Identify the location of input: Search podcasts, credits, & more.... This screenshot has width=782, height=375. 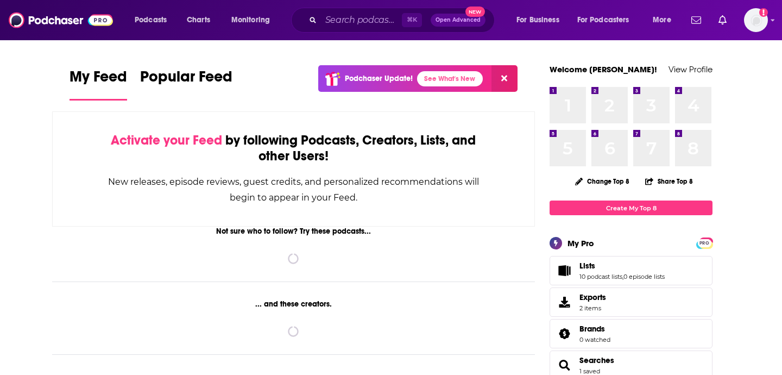
(361, 20).